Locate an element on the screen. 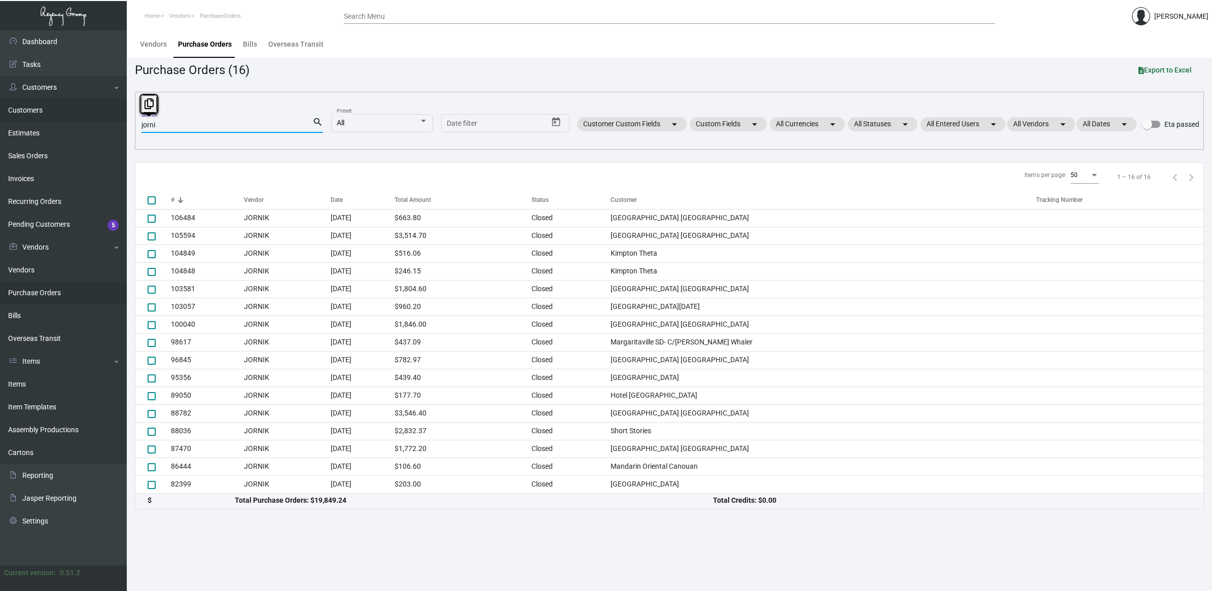  td: $663.80 is located at coordinates (463, 218).